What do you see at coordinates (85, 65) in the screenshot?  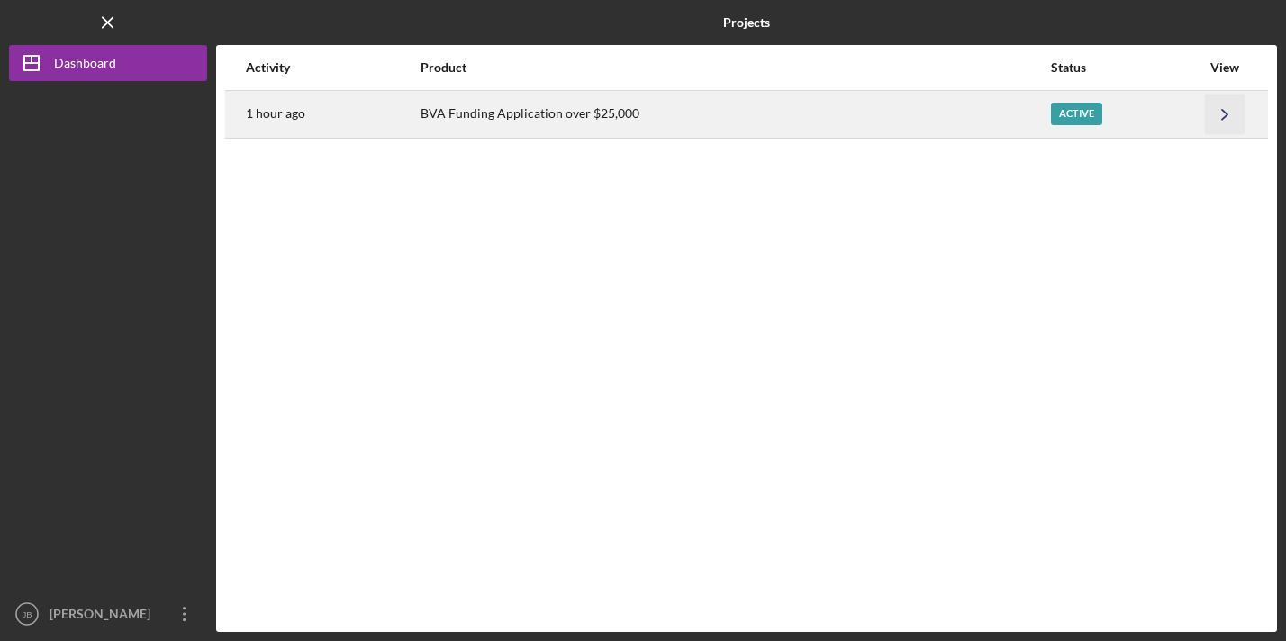 I see `div: Dashboard` at bounding box center [85, 65].